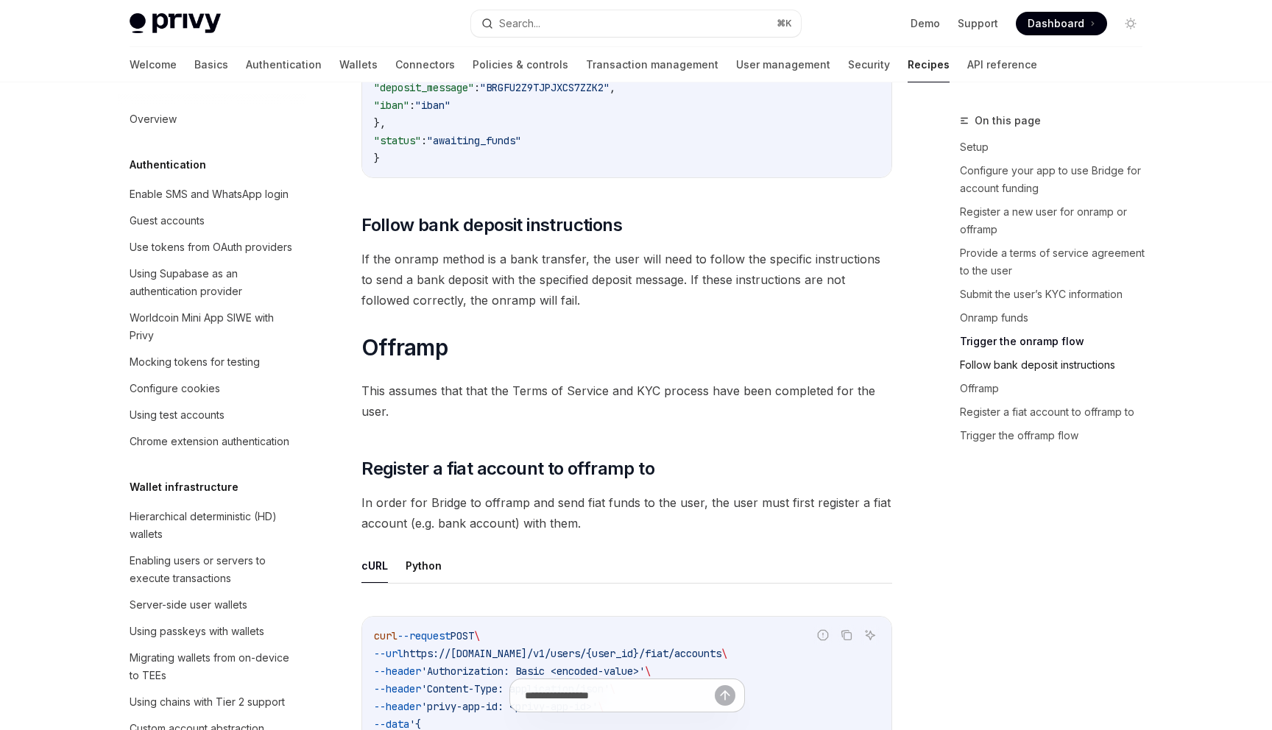 This screenshot has height=730, width=1272. Describe the element at coordinates (184, 487) in the screenshot. I see `h5: Wallet infrastructure` at that location.